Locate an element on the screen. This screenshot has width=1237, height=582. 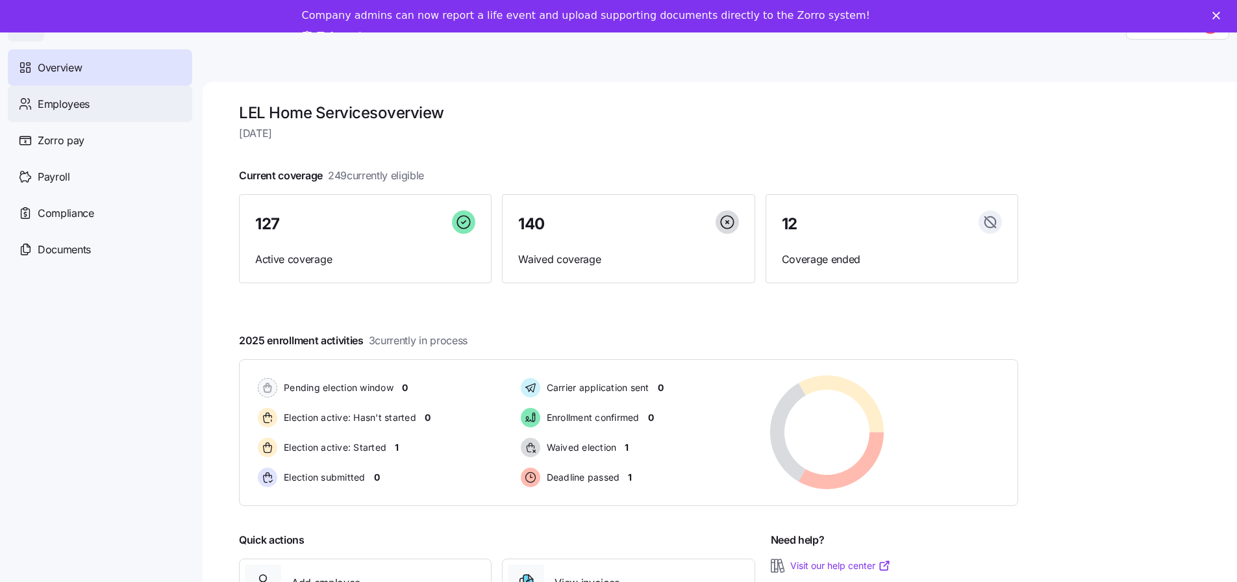
span: Documents is located at coordinates (64, 249).